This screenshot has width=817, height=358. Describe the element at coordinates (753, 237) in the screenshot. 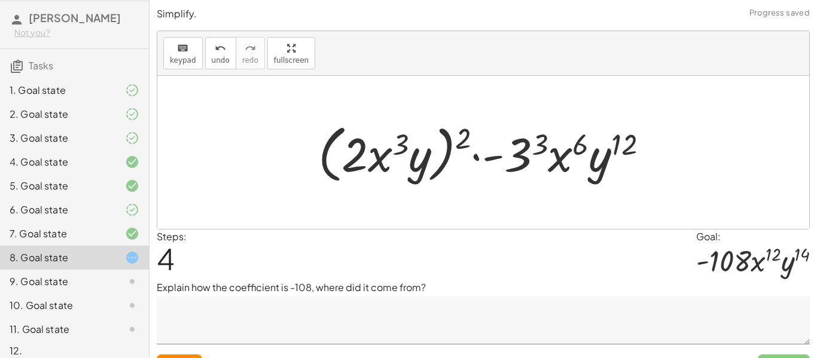

I see `div: Goal:` at that location.